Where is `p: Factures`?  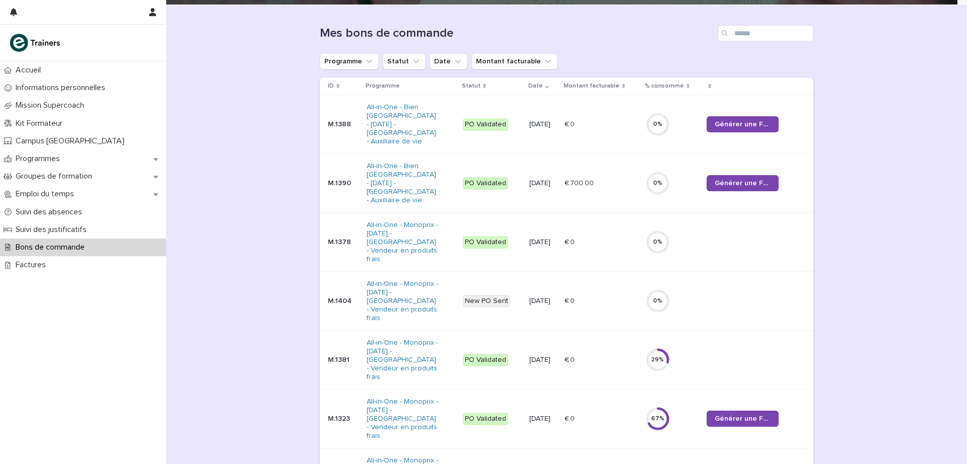 p: Factures is located at coordinates (33, 265).